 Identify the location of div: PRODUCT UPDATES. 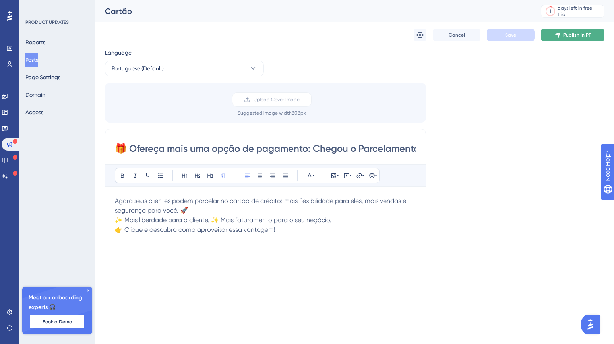
(47, 22).